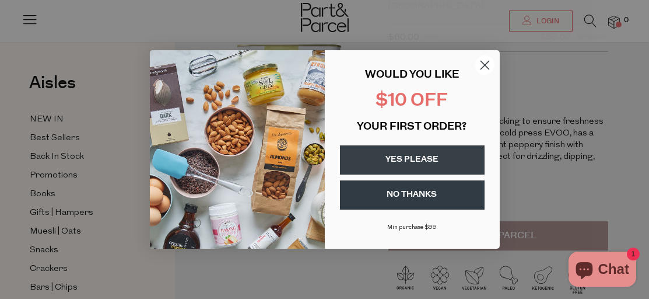 This screenshot has height=299, width=649. What do you see at coordinates (485, 65) in the screenshot?
I see `button: Close dialog` at bounding box center [485, 65].